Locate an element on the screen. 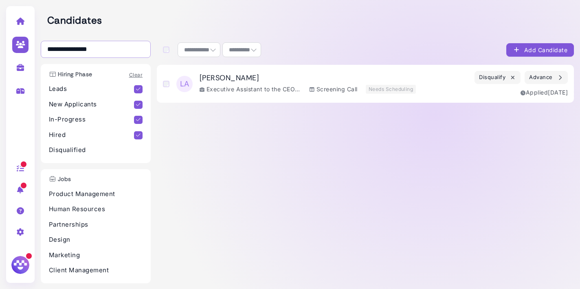  button: Add Candidate is located at coordinates (540, 50).